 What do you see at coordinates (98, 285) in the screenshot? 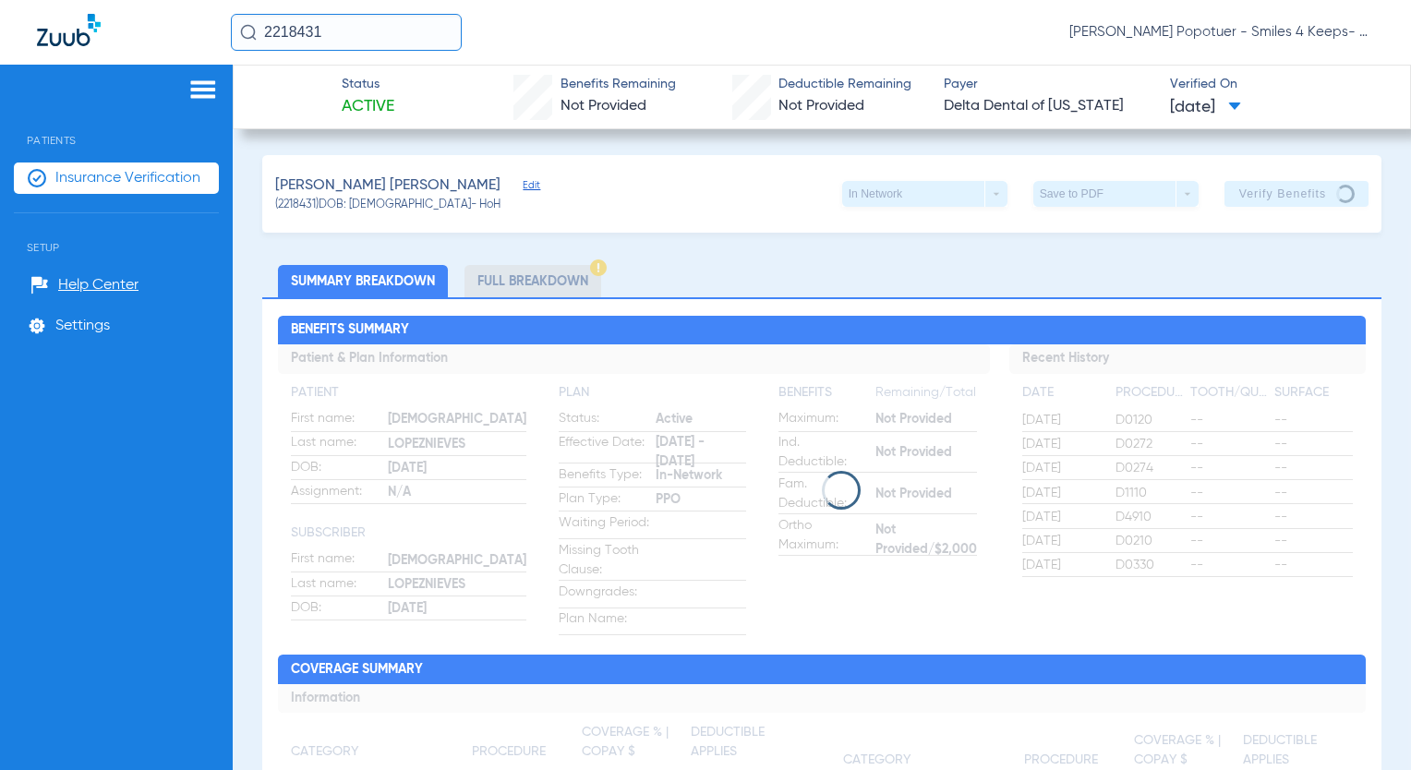
I see `span: Help Center` at bounding box center [98, 285].